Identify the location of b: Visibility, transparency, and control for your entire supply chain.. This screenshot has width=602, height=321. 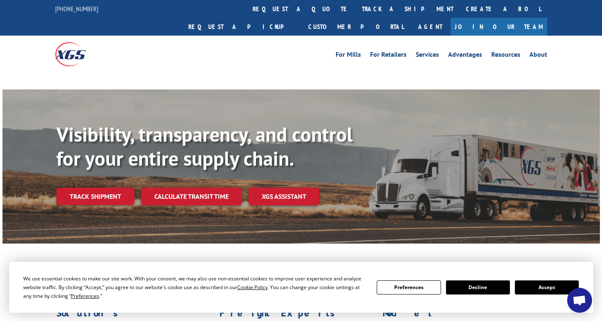
(204, 146).